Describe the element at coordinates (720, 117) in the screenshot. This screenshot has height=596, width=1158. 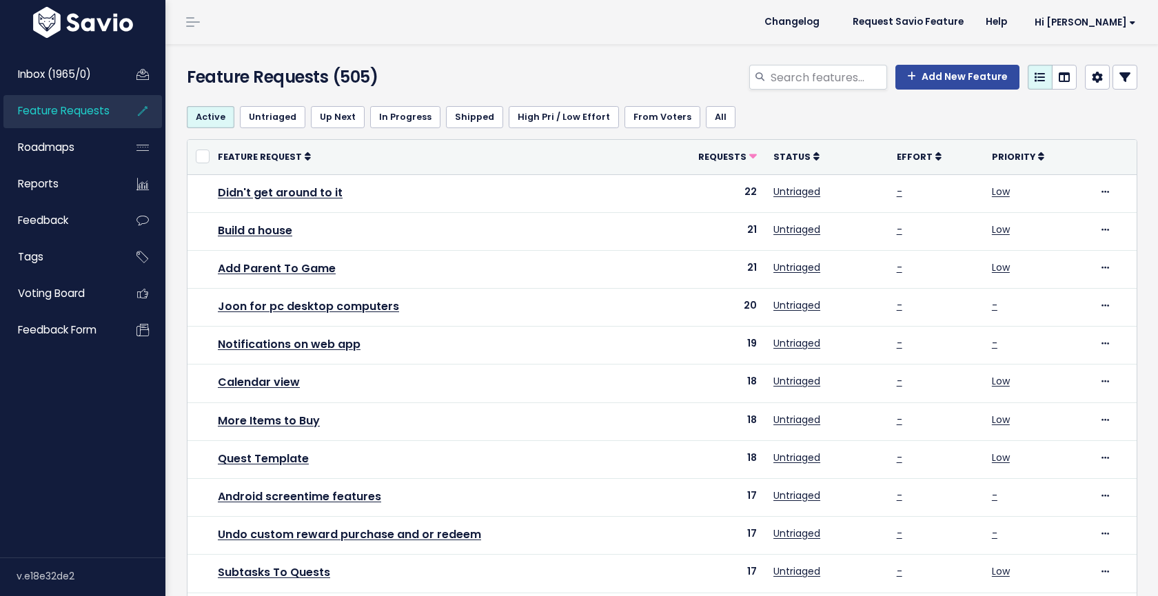
I see `a: All` at that location.